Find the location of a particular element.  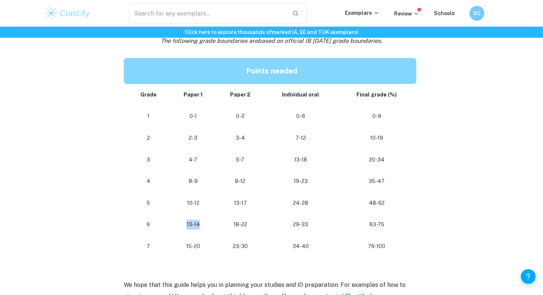

p: 1 is located at coordinates (148, 116).